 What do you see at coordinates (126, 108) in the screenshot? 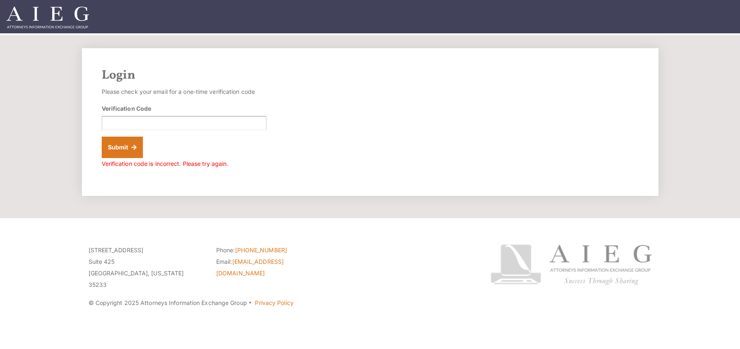
I see `label: Verification Code` at bounding box center [126, 108].